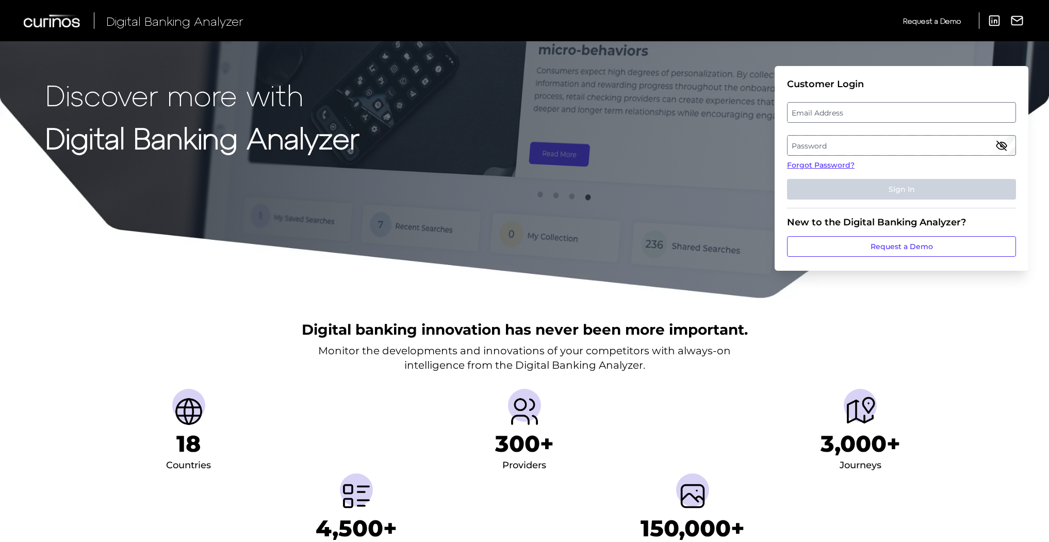 Image resolution: width=1049 pixels, height=542 pixels. Describe the element at coordinates (693, 496) in the screenshot. I see `img: Screenshots` at that location.